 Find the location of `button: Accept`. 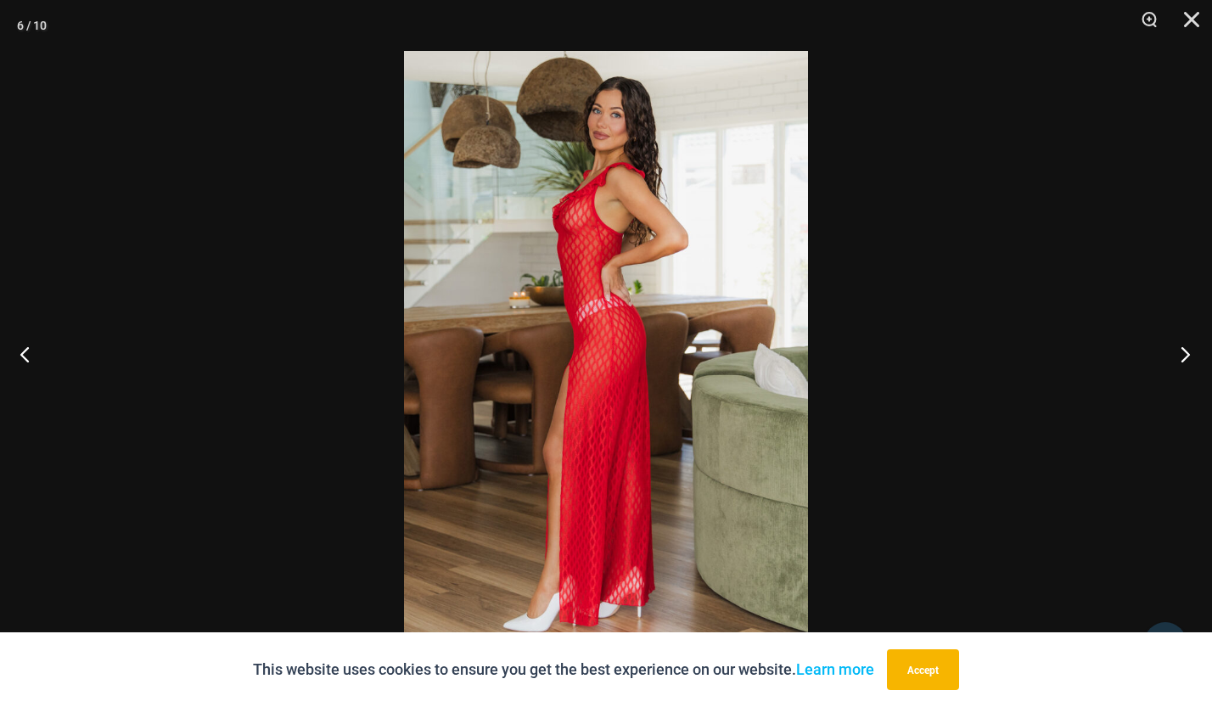

button: Accept is located at coordinates (923, 670).